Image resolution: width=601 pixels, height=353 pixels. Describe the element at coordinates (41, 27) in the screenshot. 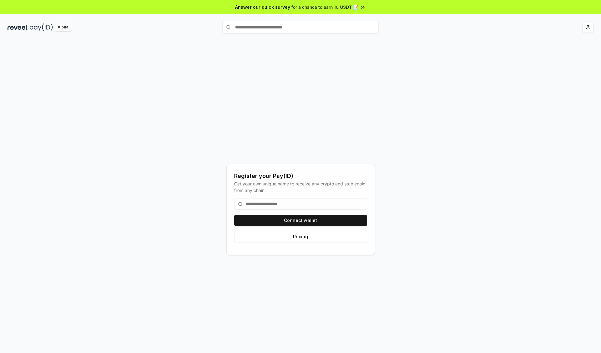

I see `img: pay_id` at that location.